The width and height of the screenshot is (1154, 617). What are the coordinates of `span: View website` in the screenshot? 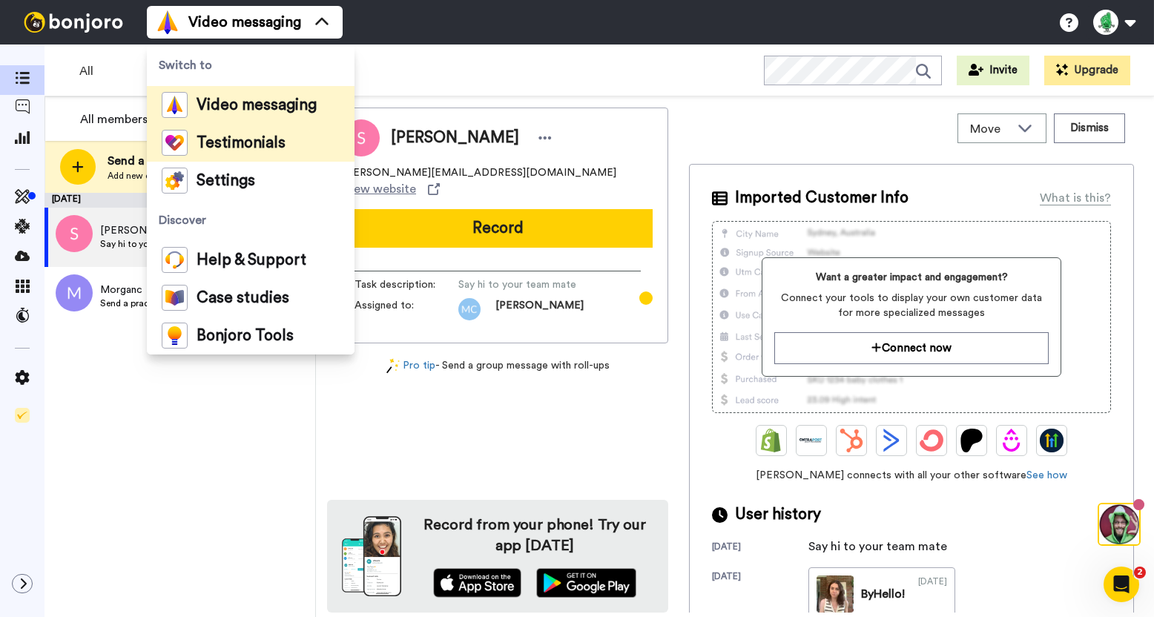 It's located at (379, 189).